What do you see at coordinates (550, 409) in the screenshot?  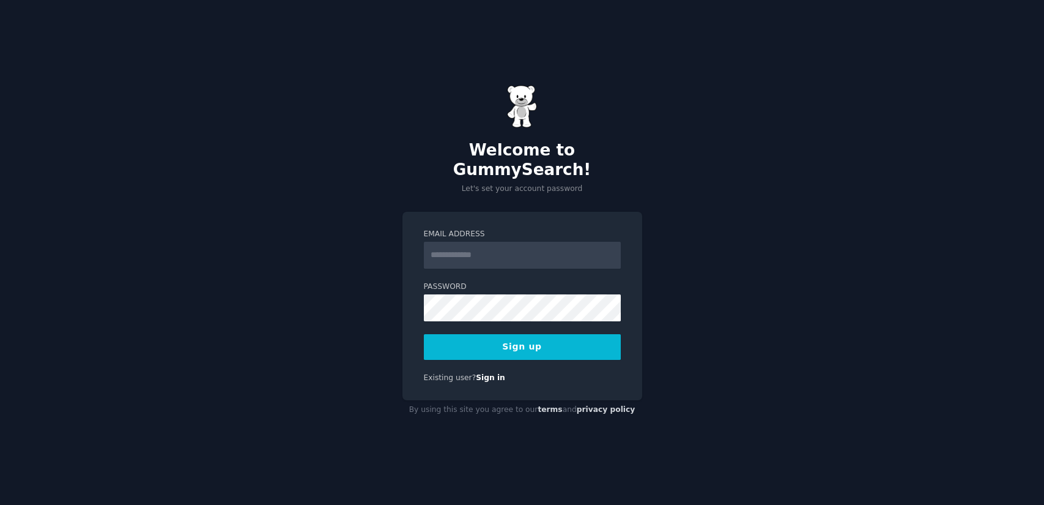 I see `a: terms` at bounding box center [550, 409].